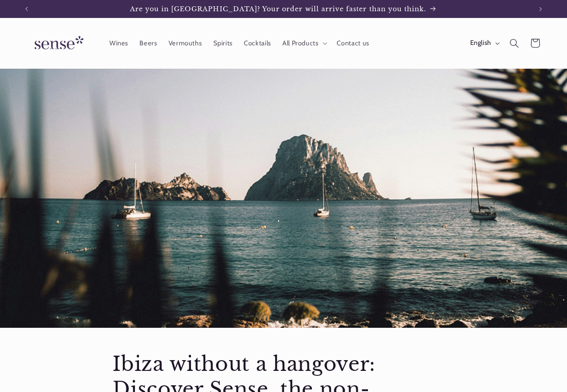 This screenshot has width=567, height=392. I want to click on a: Cocktails, so click(258, 43).